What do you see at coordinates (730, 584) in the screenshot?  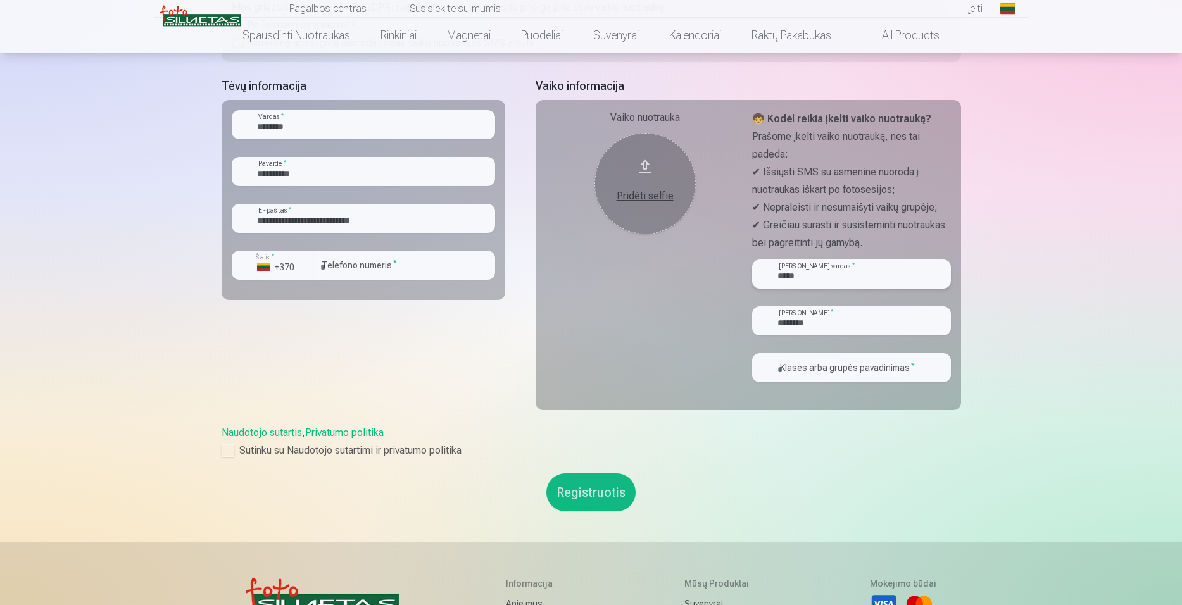 I see `h5: Mūsų produktai` at bounding box center [730, 584].